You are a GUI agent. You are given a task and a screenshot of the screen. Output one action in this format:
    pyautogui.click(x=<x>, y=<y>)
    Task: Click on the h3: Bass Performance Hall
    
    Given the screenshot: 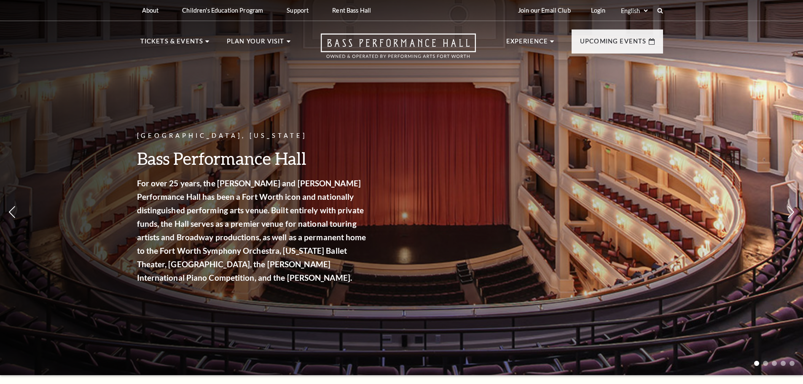 What is the action you would take?
    pyautogui.click(x=253, y=158)
    